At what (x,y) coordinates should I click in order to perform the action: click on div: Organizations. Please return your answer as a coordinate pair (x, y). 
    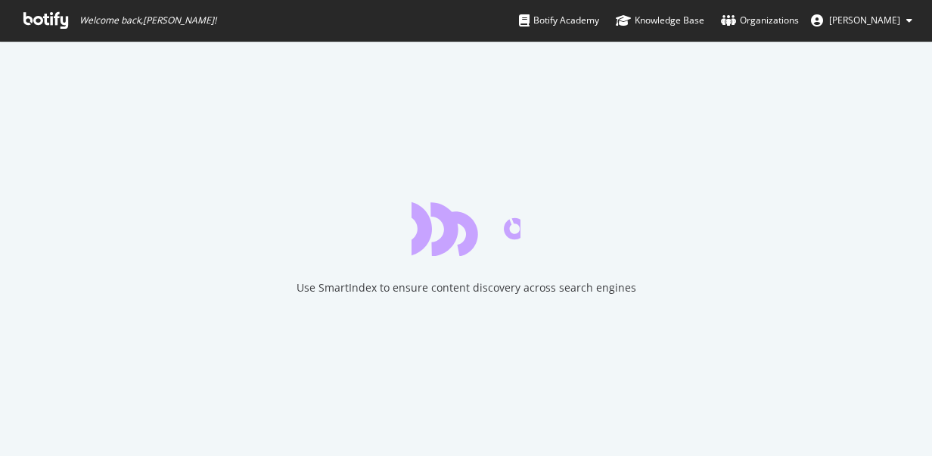
    Looking at the image, I should click on (760, 20).